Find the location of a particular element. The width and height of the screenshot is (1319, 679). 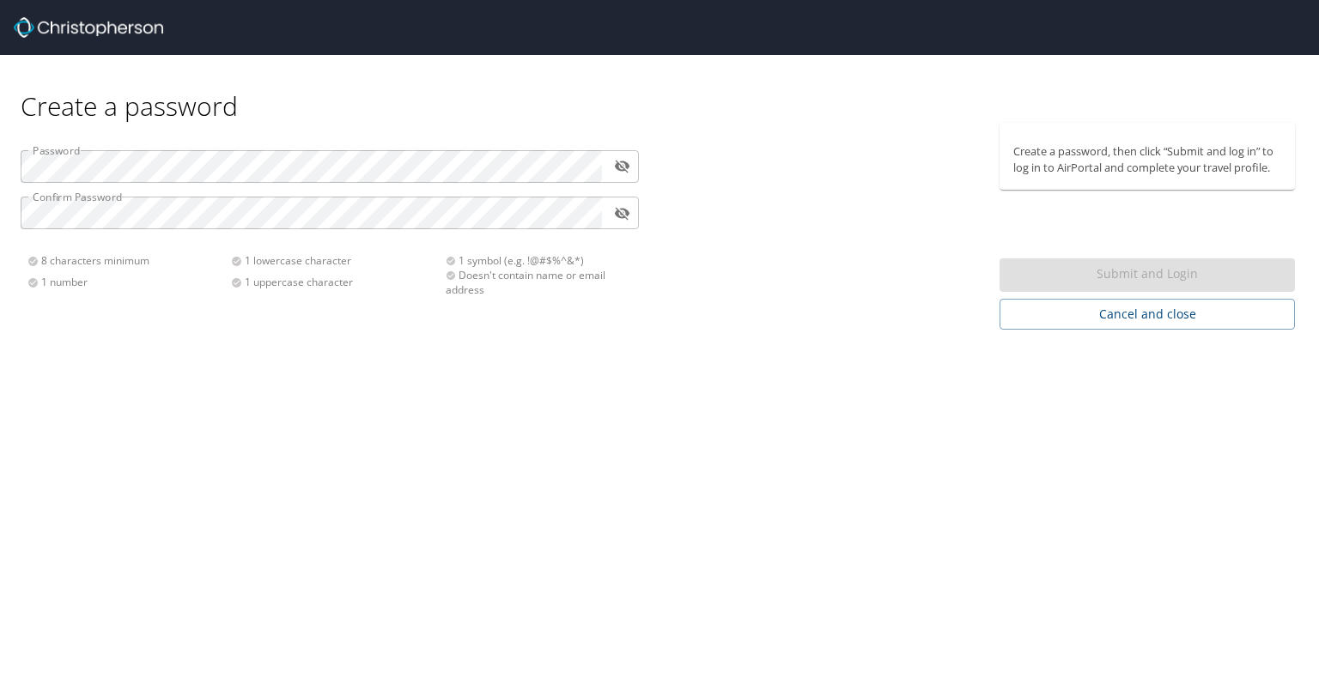

div: Doesn't contain name or email address is located at coordinates (537, 283).